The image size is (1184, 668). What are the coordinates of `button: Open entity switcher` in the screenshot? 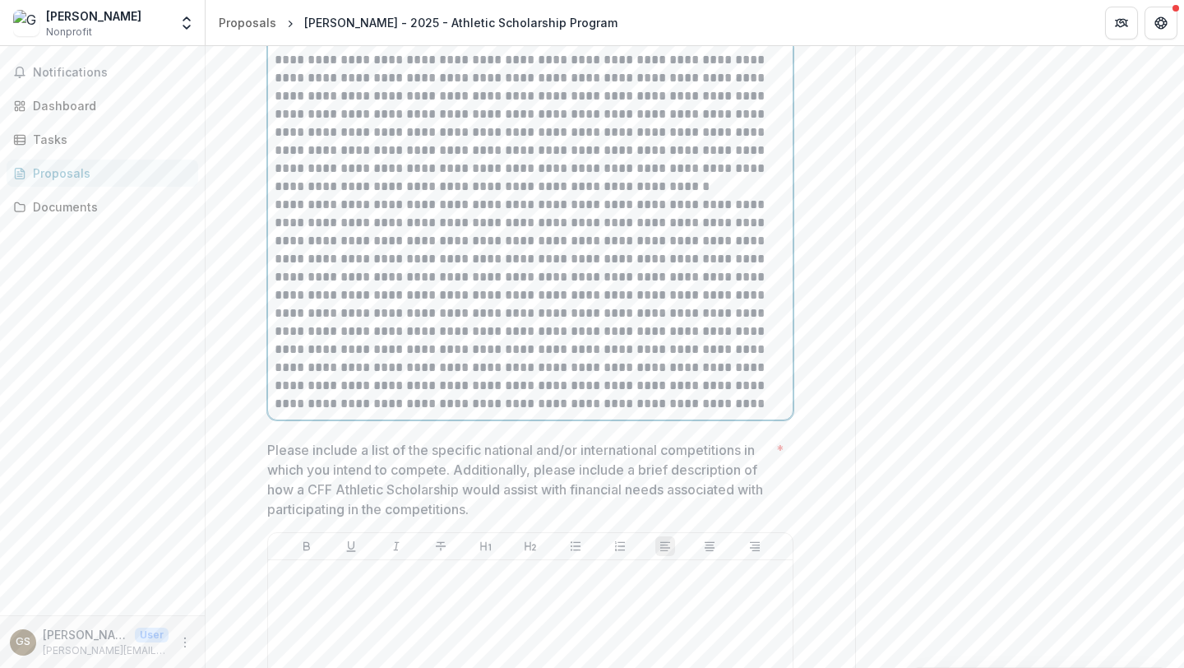 It's located at (187, 23).